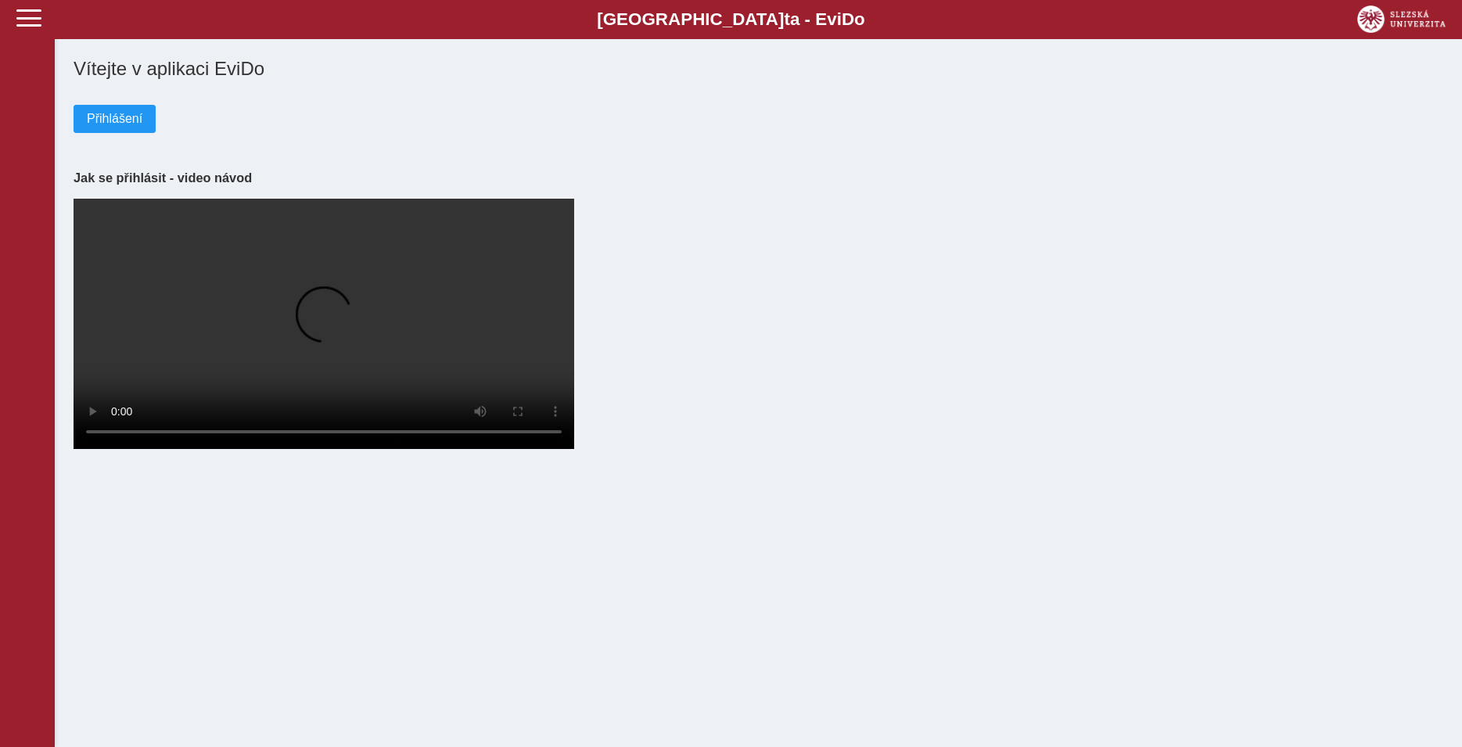 The height and width of the screenshot is (747, 1462). Describe the element at coordinates (848, 19) in the screenshot. I see `span: D` at that location.